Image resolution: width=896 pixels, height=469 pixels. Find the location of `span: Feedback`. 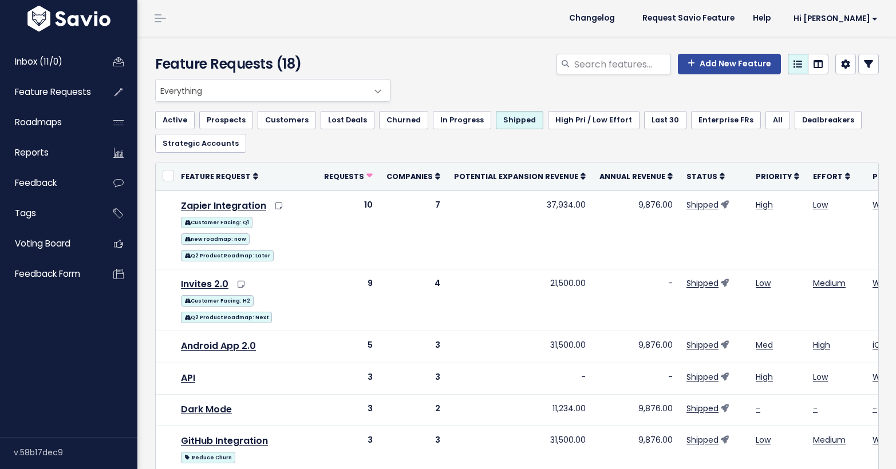

span: Feedback is located at coordinates (35, 183).